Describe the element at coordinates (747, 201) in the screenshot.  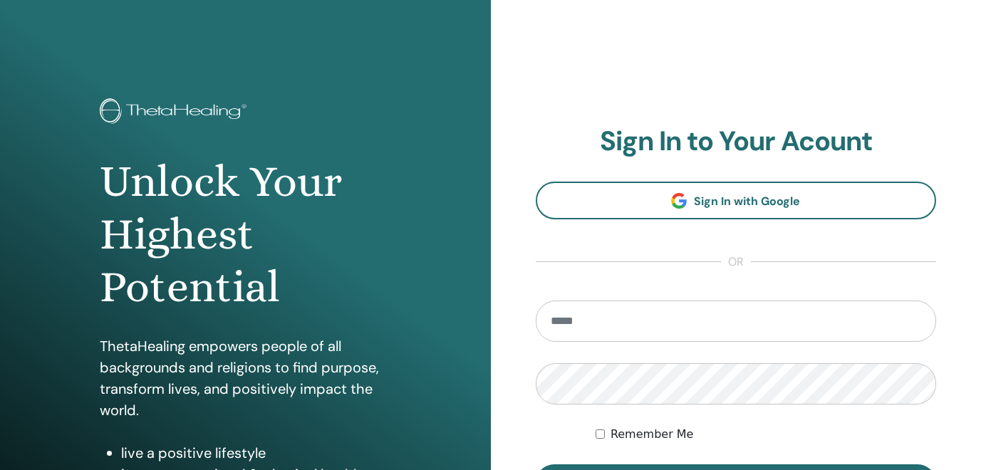
I see `span: Sign In with Google` at that location.